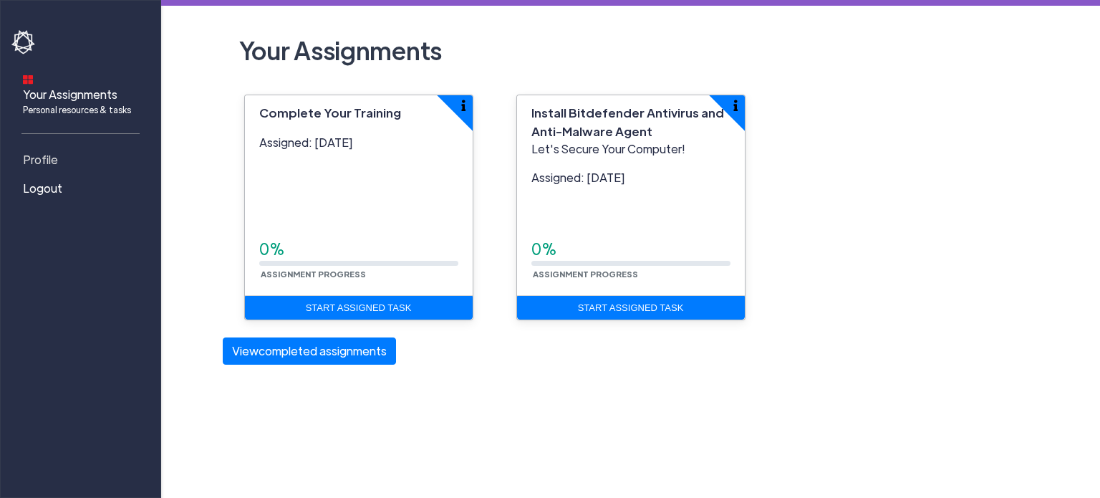 This screenshot has height=498, width=1100. What do you see at coordinates (77, 101) in the screenshot?
I see `span: Your Assignments` at bounding box center [77, 101].